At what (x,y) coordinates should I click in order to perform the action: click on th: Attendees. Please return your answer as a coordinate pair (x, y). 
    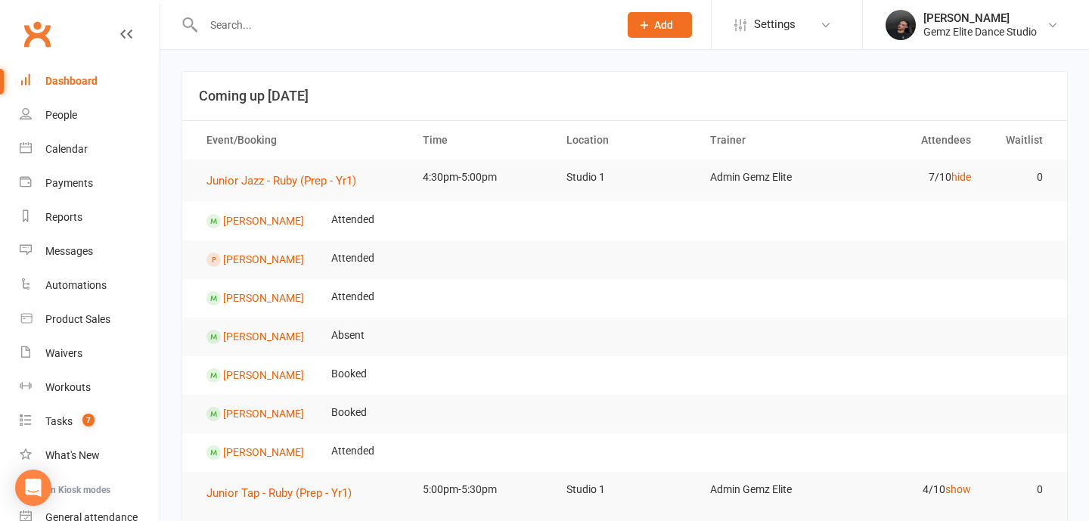
    Looking at the image, I should click on (912, 140).